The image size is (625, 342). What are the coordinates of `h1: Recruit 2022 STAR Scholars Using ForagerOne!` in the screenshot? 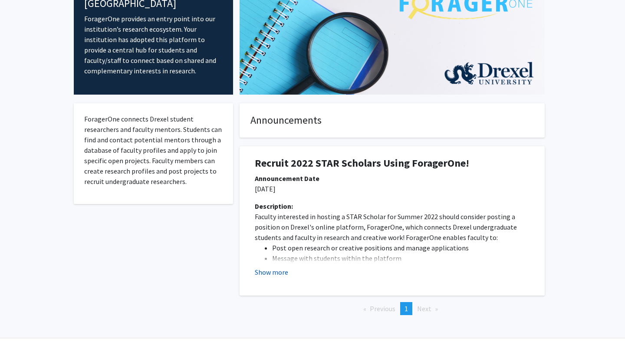 It's located at (392, 163).